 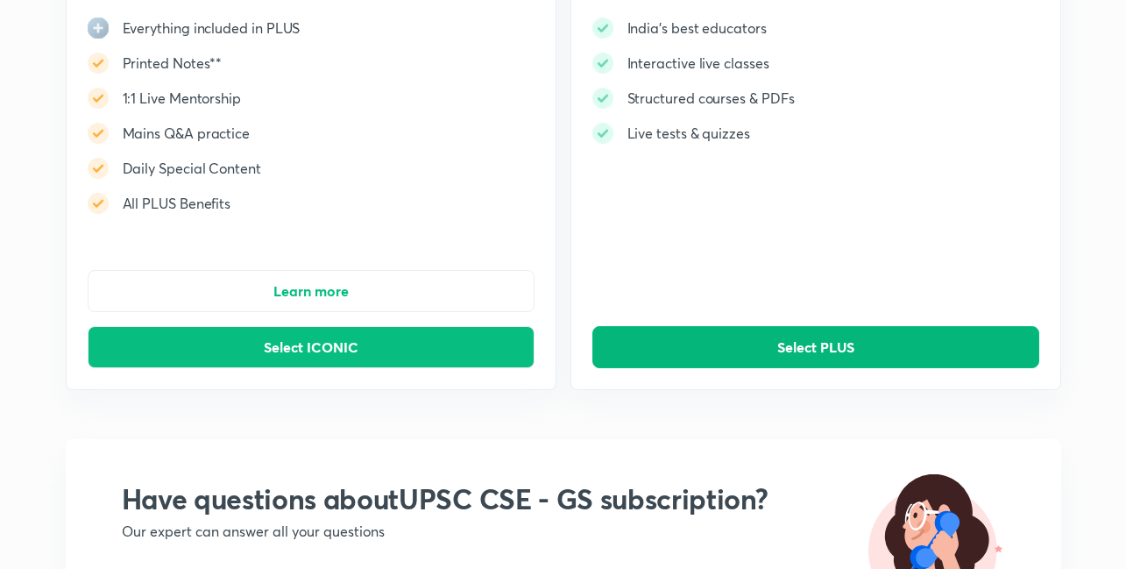 I want to click on span: Select PLUS, so click(x=816, y=347).